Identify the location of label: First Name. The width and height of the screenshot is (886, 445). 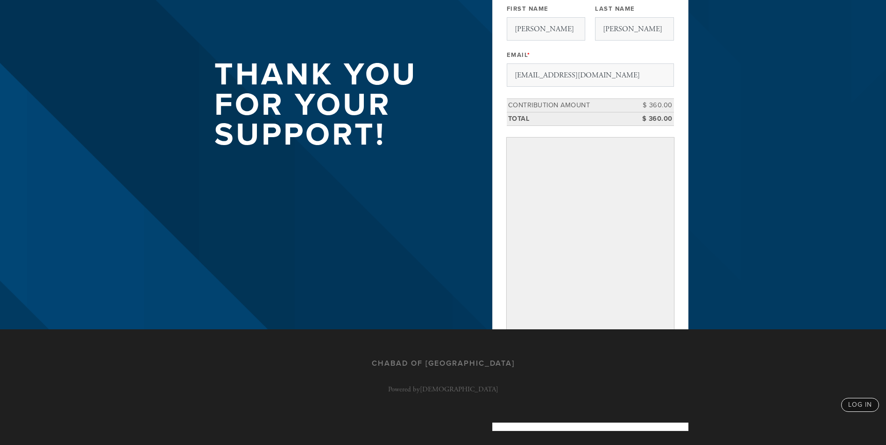
(528, 9).